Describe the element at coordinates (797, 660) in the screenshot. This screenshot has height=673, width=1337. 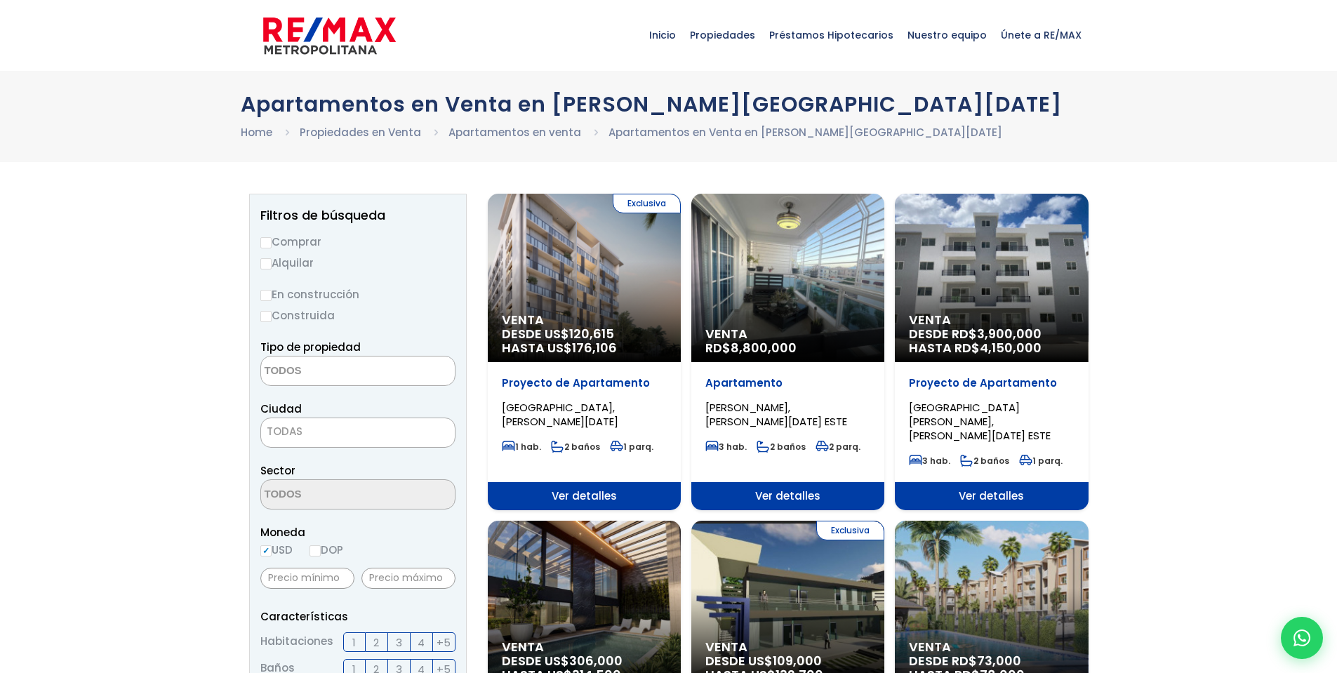
I see `span: 109,000` at that location.